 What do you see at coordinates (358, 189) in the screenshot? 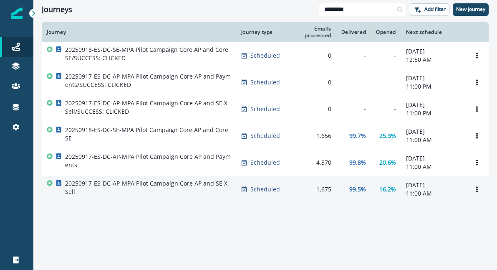
I see `p: 99.5%` at bounding box center [358, 189].